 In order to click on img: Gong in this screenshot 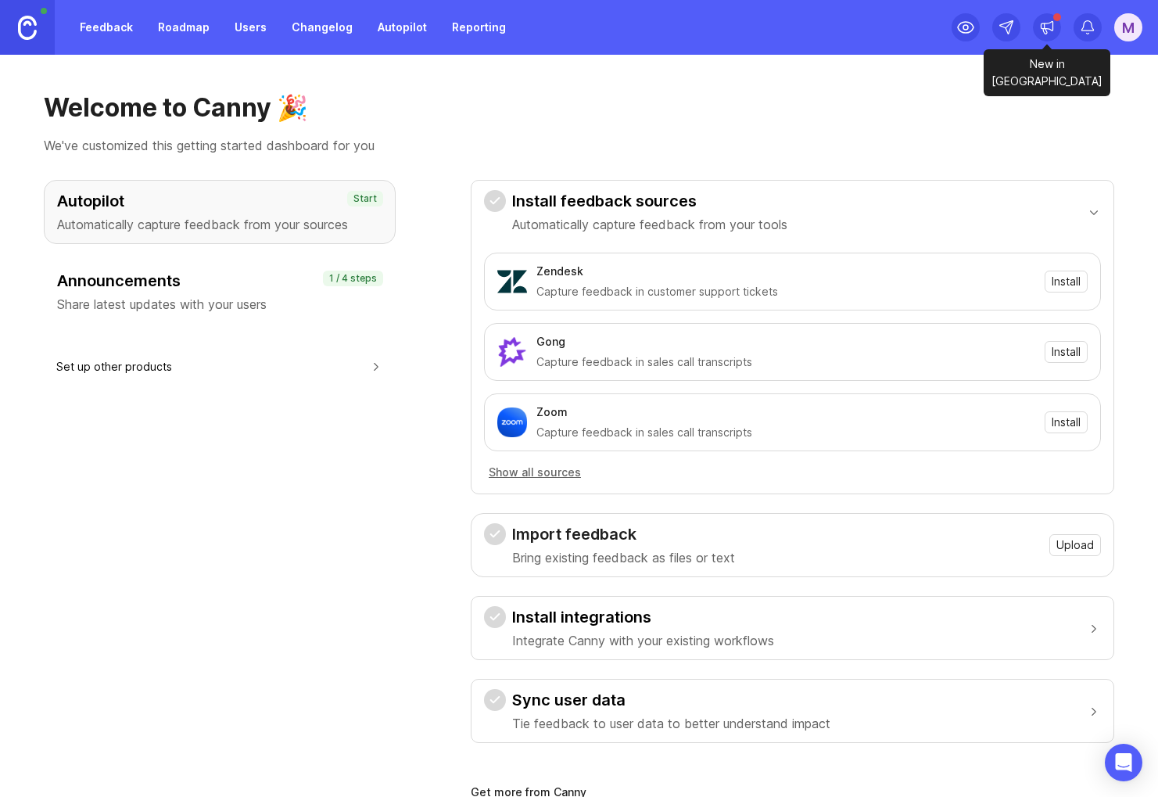, I will do `click(512, 352)`.